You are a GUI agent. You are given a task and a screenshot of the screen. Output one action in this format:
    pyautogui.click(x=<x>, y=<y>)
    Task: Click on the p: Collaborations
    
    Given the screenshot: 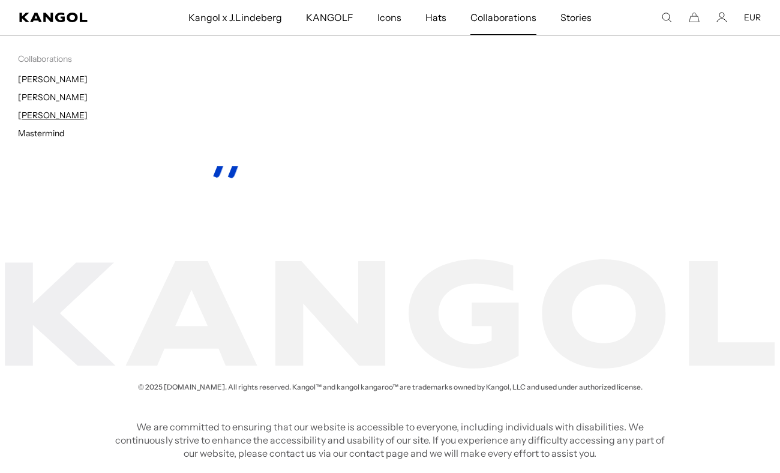 What is the action you would take?
    pyautogui.click(x=204, y=59)
    